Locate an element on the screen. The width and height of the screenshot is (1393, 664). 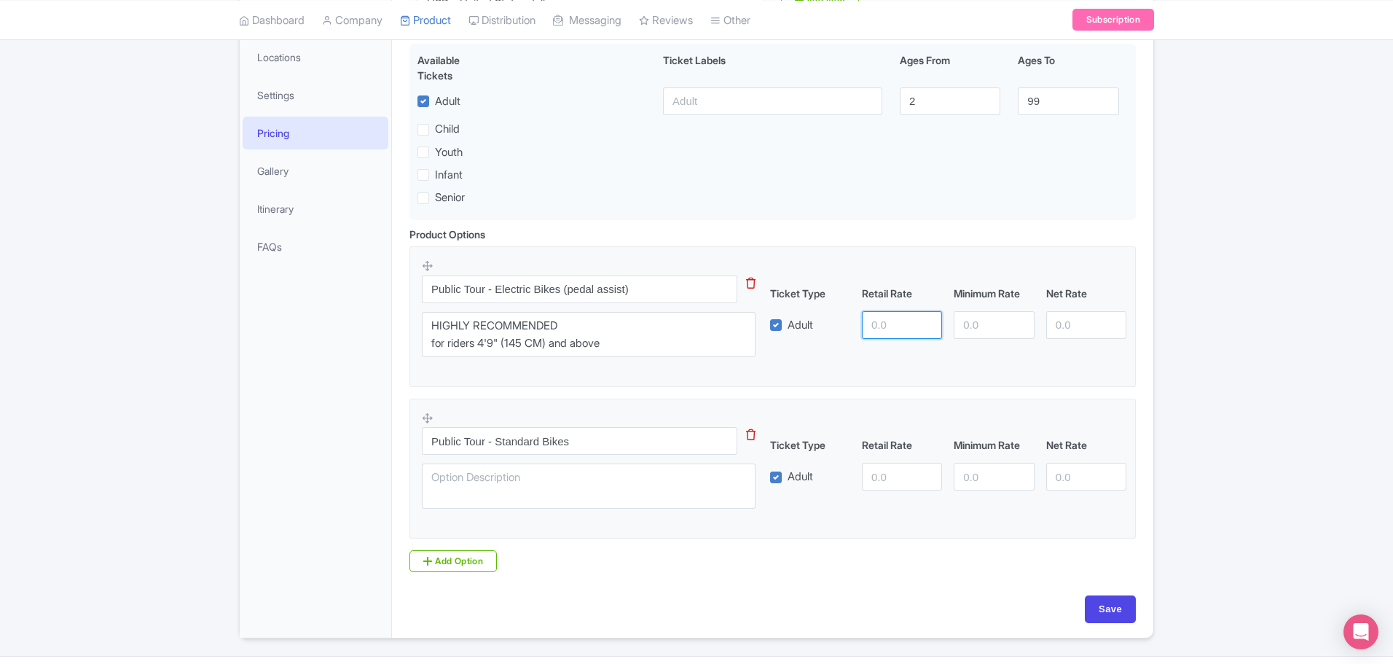
div: Ages To is located at coordinates (1068, 68).